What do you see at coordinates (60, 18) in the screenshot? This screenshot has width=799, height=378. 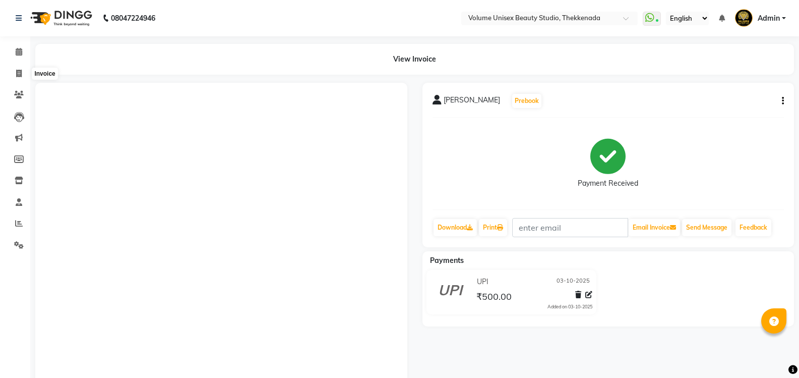 I see `img: logo` at bounding box center [60, 18].